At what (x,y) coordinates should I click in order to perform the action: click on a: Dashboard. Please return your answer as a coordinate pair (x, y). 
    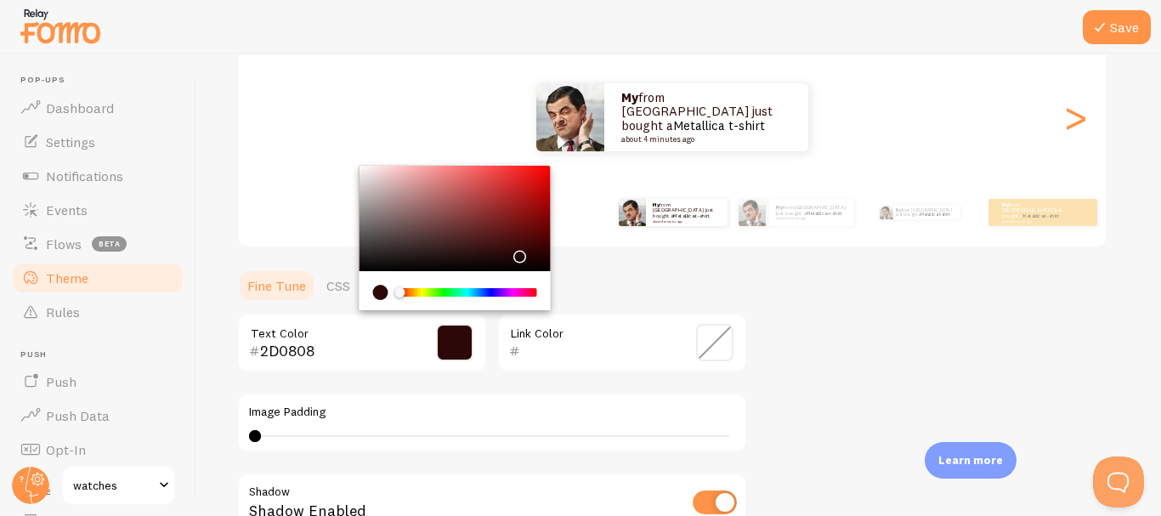
    Looking at the image, I should click on (98, 108).